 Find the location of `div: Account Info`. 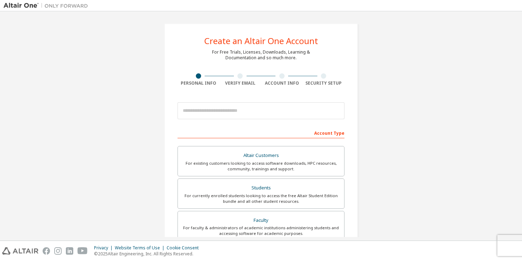

div: Account Info is located at coordinates (282, 83).